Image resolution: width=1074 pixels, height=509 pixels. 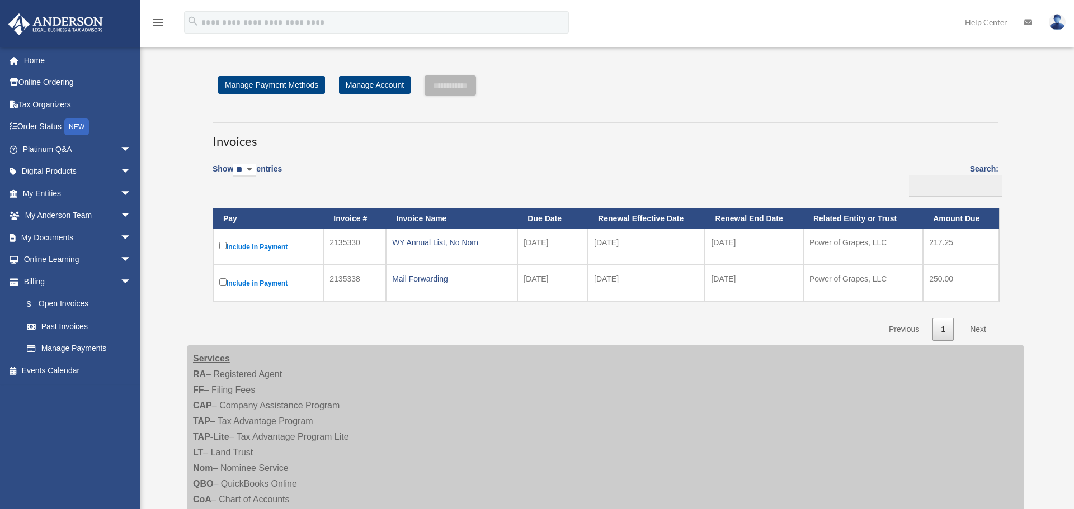 What do you see at coordinates (977, 329) in the screenshot?
I see `a: Next` at bounding box center [977, 329].